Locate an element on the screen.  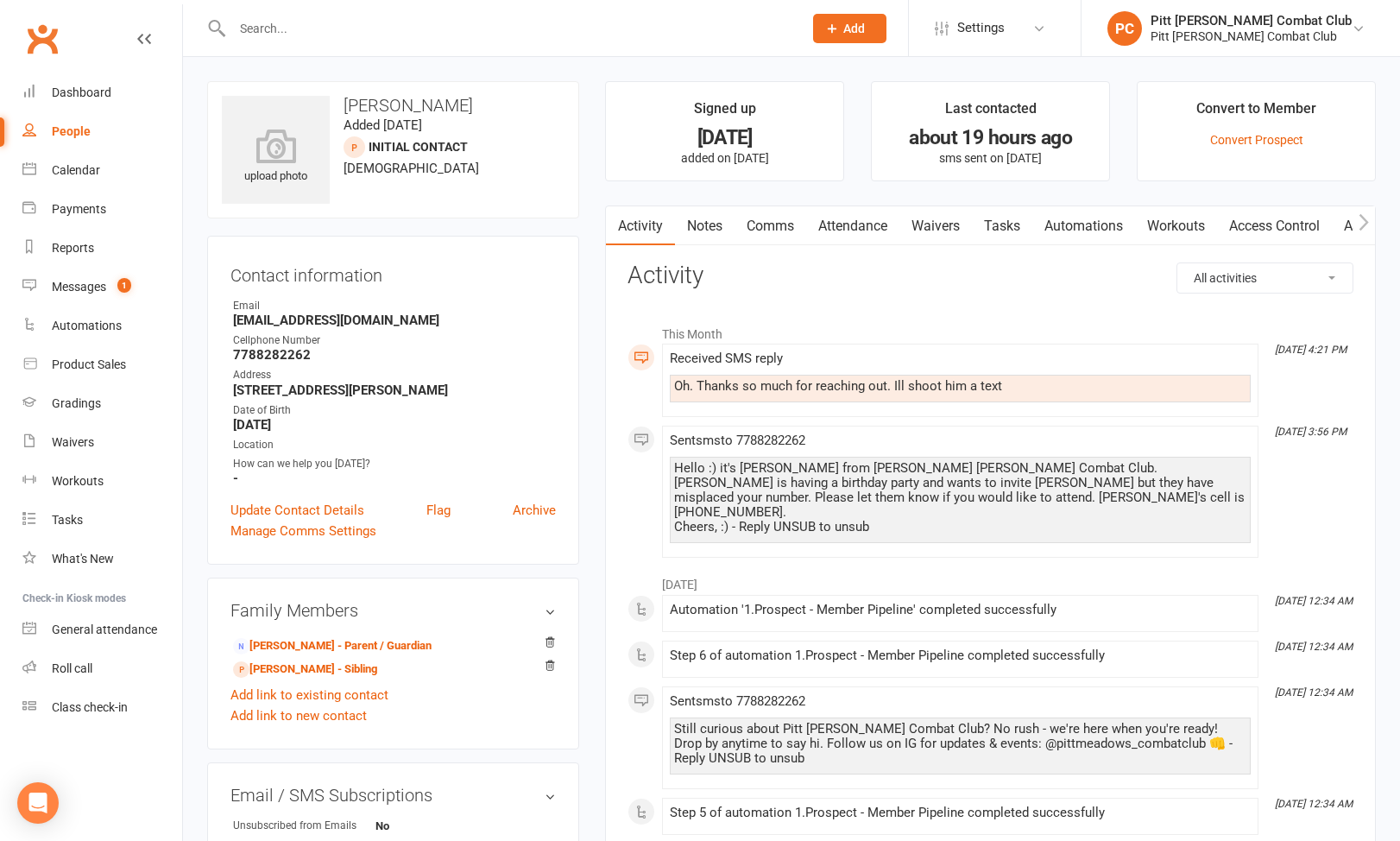
h3: Activity is located at coordinates (990, 275).